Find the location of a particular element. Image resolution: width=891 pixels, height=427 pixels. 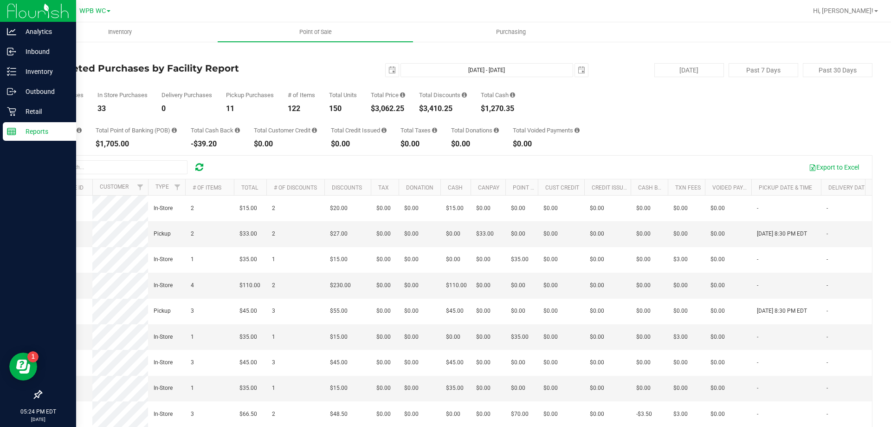

inline-svg: Inventory is located at coordinates (12, 72).